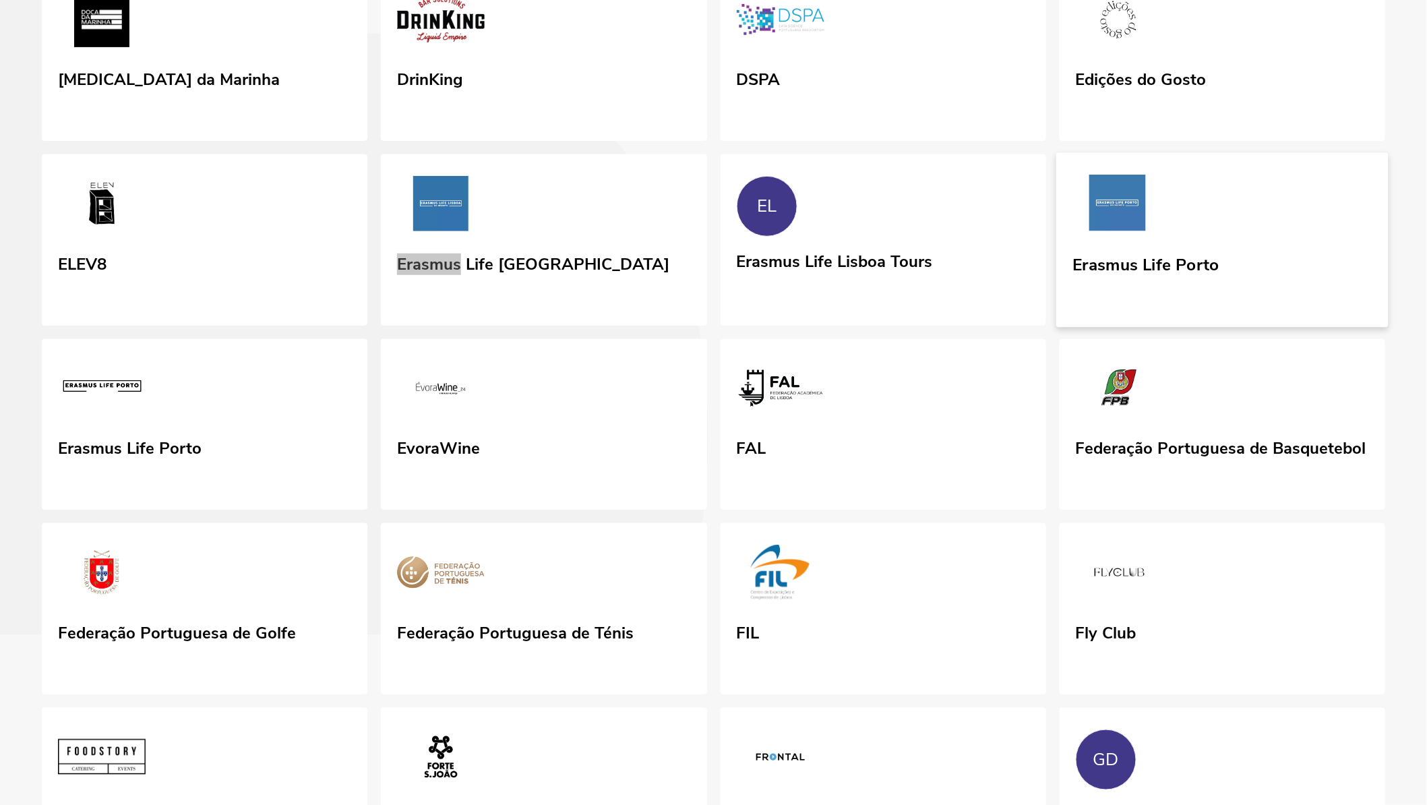  What do you see at coordinates (883, 425) in the screenshot?
I see `a: FAL FAL` at bounding box center [883, 425].